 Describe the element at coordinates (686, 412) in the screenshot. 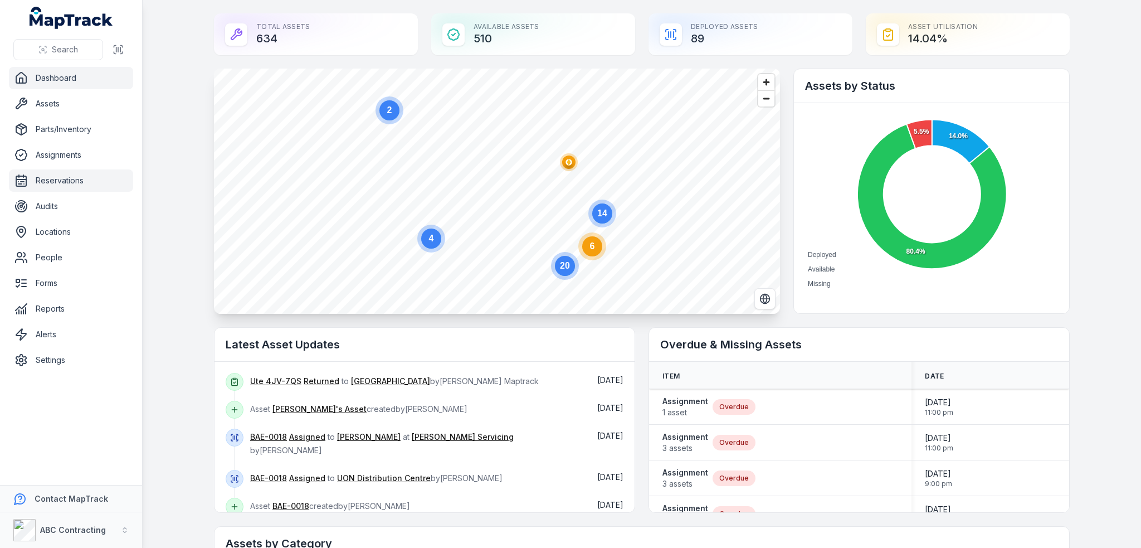

I see `span: 1 asset` at that location.